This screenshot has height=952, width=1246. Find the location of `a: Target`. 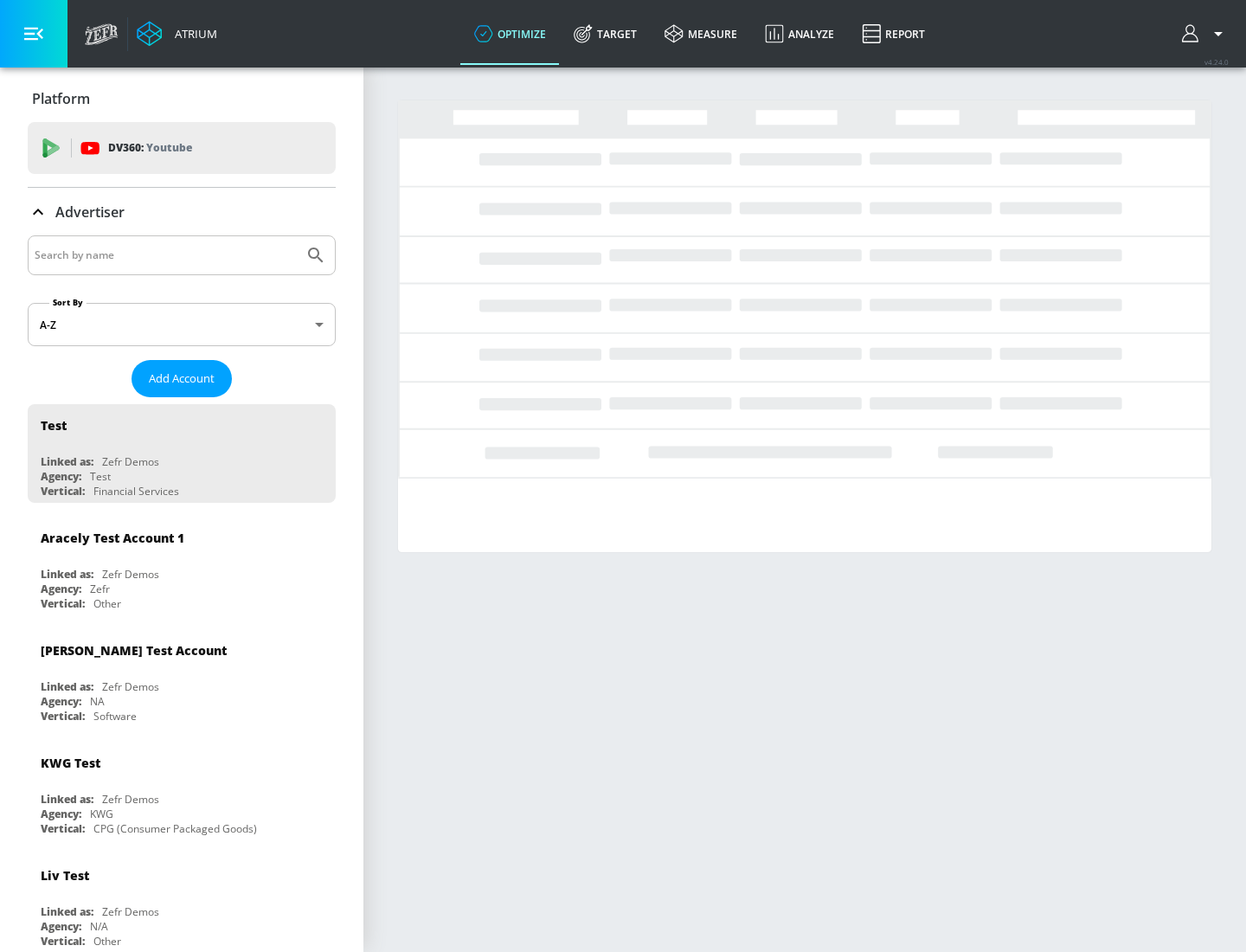

a: Target is located at coordinates (605, 34).